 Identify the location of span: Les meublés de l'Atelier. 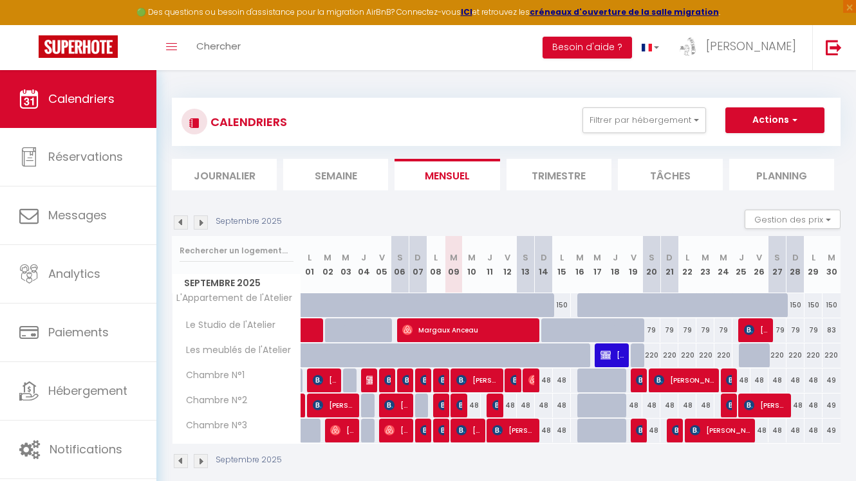
(234, 351).